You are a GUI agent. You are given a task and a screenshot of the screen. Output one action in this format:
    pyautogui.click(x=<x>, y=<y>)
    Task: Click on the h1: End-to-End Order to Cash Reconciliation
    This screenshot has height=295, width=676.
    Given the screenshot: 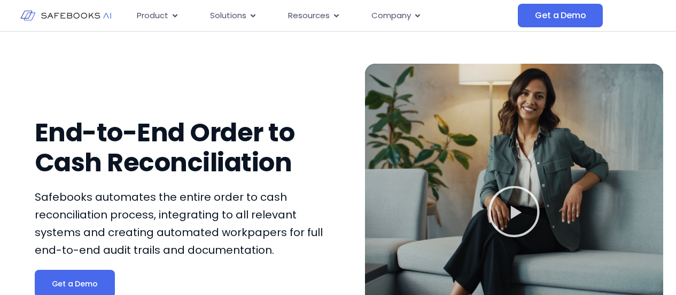 What is the action you would take?
    pyautogui.click(x=184, y=148)
    